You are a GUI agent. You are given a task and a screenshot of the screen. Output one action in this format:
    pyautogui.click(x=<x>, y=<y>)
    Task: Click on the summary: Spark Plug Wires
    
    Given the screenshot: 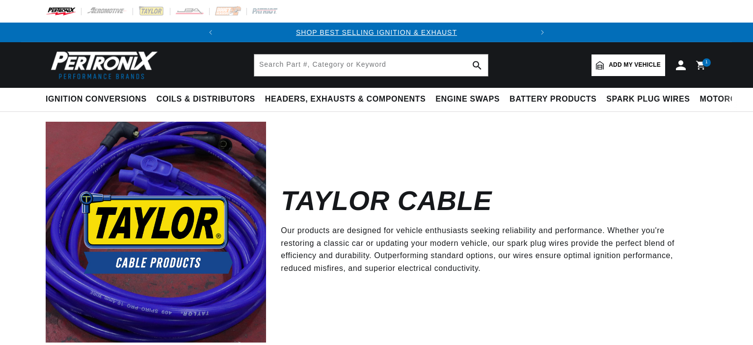 What is the action you would take?
    pyautogui.click(x=648, y=99)
    